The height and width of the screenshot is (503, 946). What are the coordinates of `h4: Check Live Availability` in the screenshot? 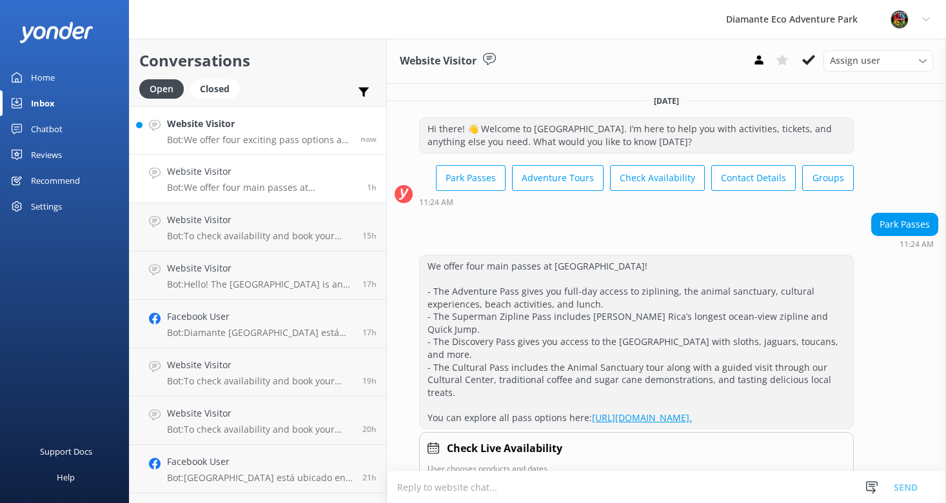 It's located at (504, 449).